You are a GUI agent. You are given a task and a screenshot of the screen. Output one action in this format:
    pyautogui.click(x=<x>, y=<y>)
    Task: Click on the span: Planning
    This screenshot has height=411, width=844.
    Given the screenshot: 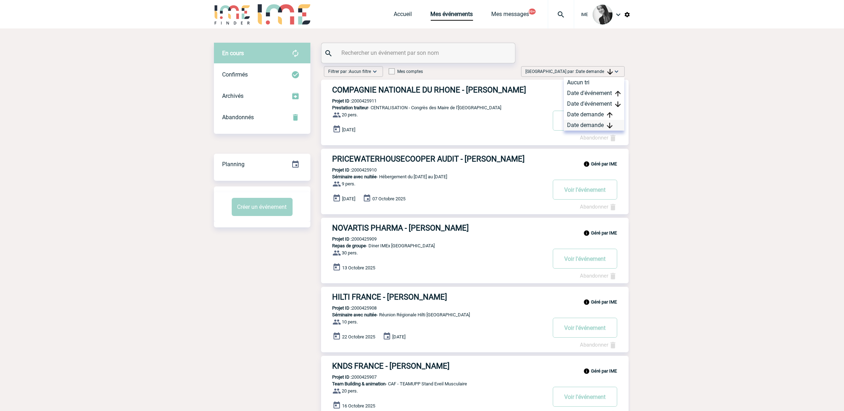 What is the action you would take?
    pyautogui.click(x=233, y=164)
    